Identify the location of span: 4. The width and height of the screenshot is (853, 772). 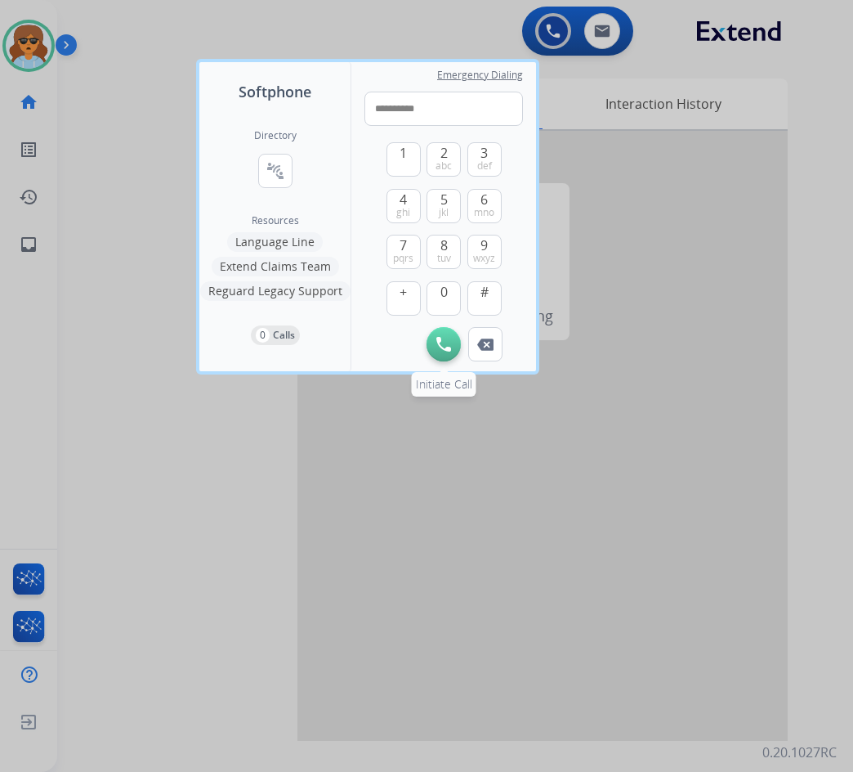
(403, 199).